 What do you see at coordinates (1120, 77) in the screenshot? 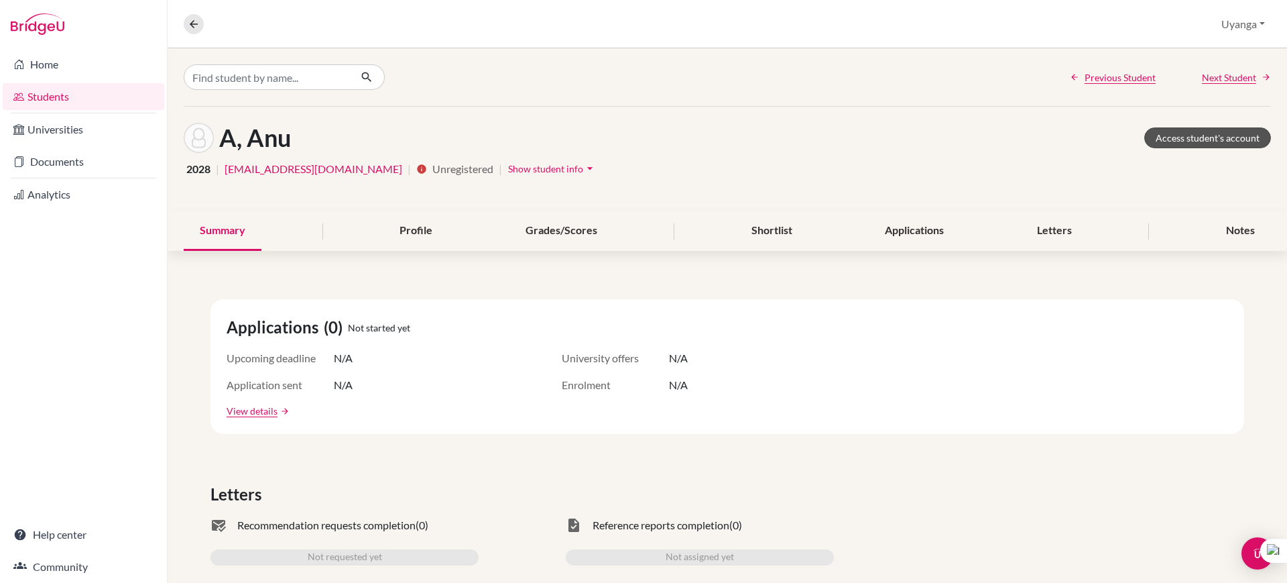
I see `span: Previous Student` at bounding box center [1120, 77].